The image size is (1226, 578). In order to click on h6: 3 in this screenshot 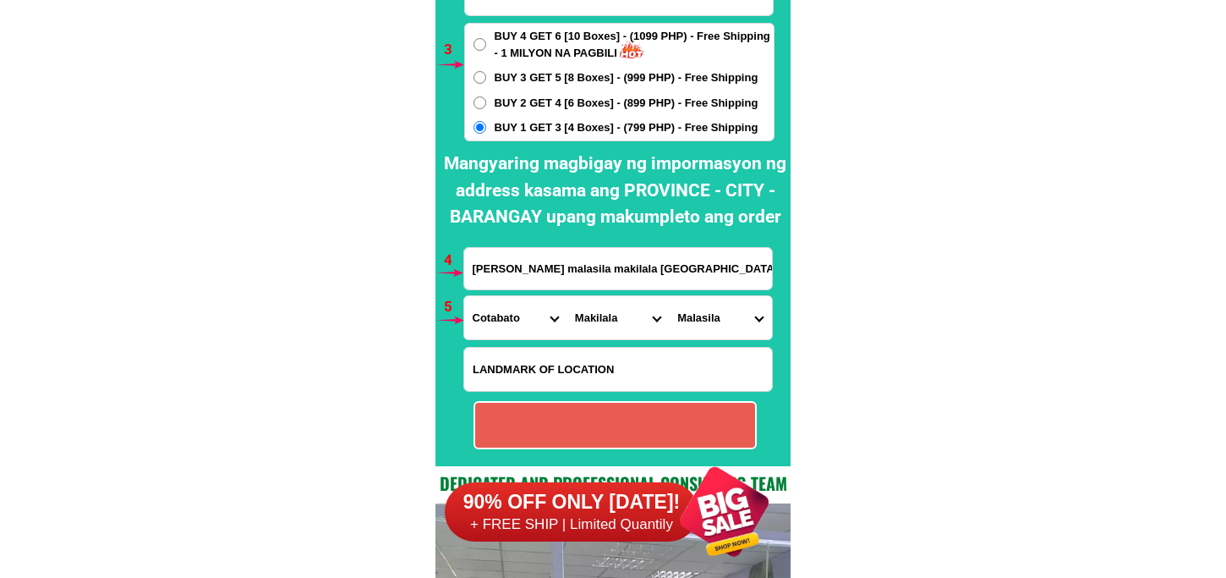, I will do `click(453, 50)`.